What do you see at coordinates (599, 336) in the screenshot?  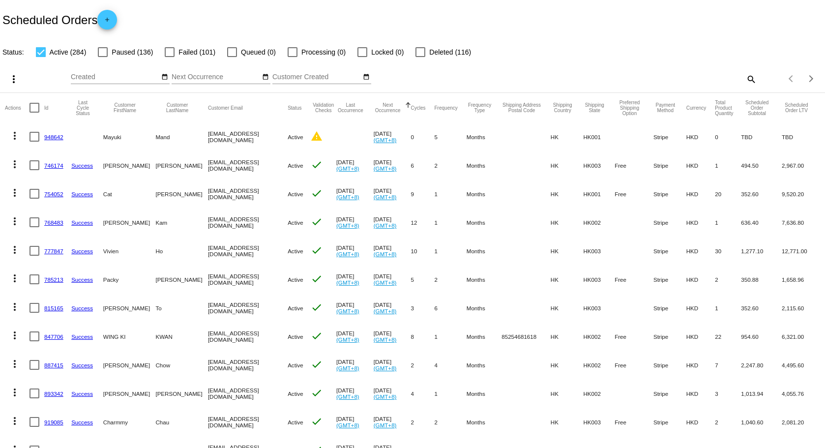 I see `mat-cell: HK002` at bounding box center [599, 336].